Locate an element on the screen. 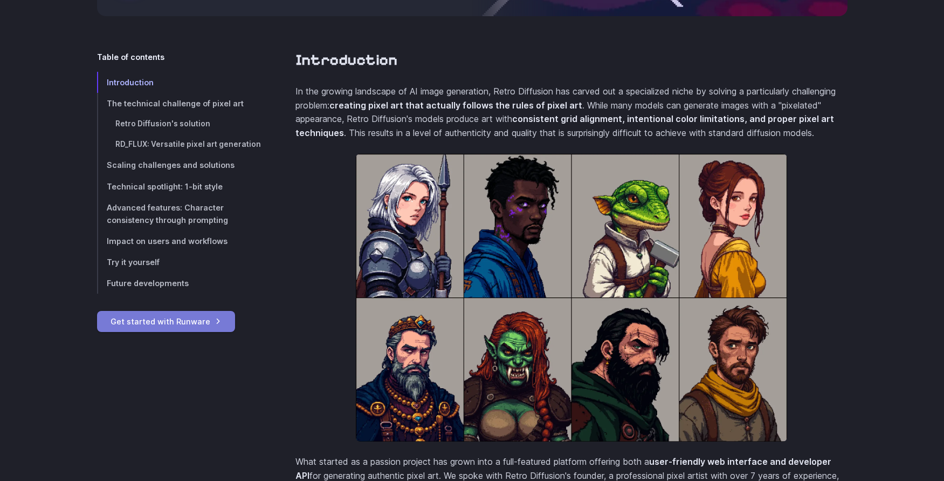 The height and width of the screenshot is (481, 944). span: Try it yourself is located at coordinates (133, 262).